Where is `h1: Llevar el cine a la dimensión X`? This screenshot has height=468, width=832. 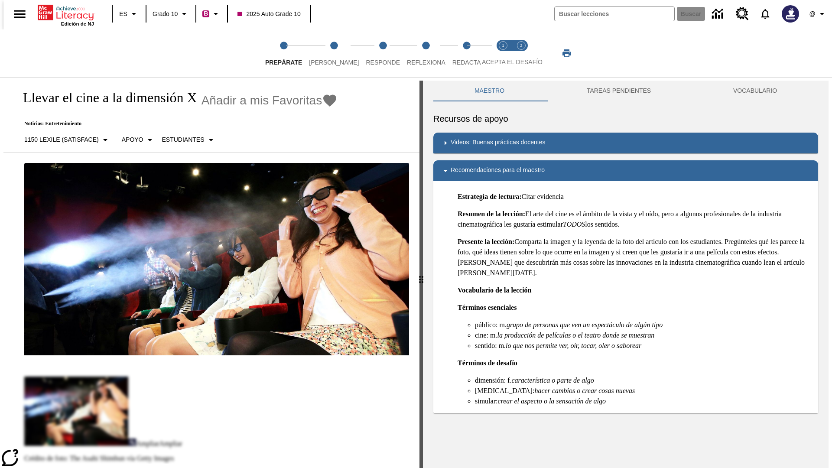 h1: Llevar el cine a la dimensión X is located at coordinates (105, 97).